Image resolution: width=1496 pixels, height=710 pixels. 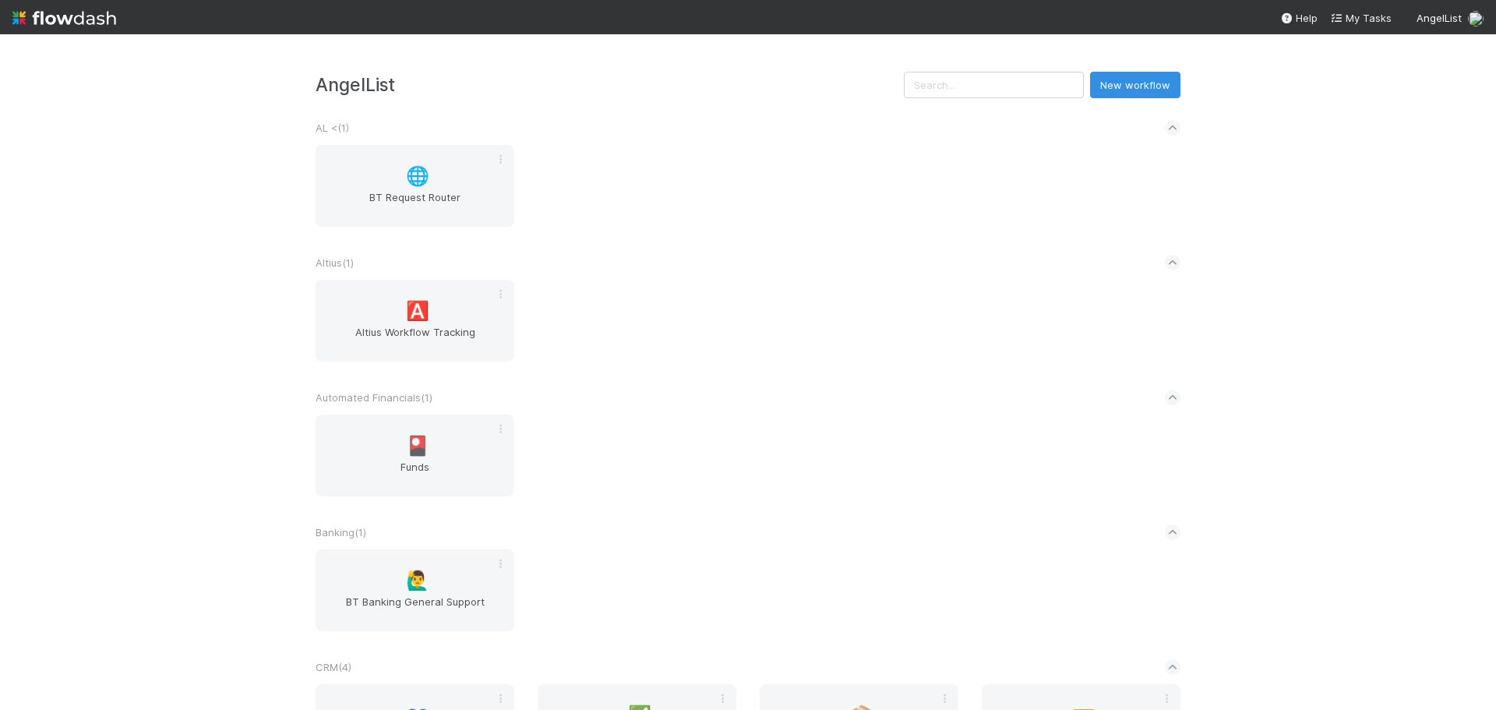 What do you see at coordinates (333, 667) in the screenshot?
I see `span: CRM ( 4 )` at bounding box center [333, 667].